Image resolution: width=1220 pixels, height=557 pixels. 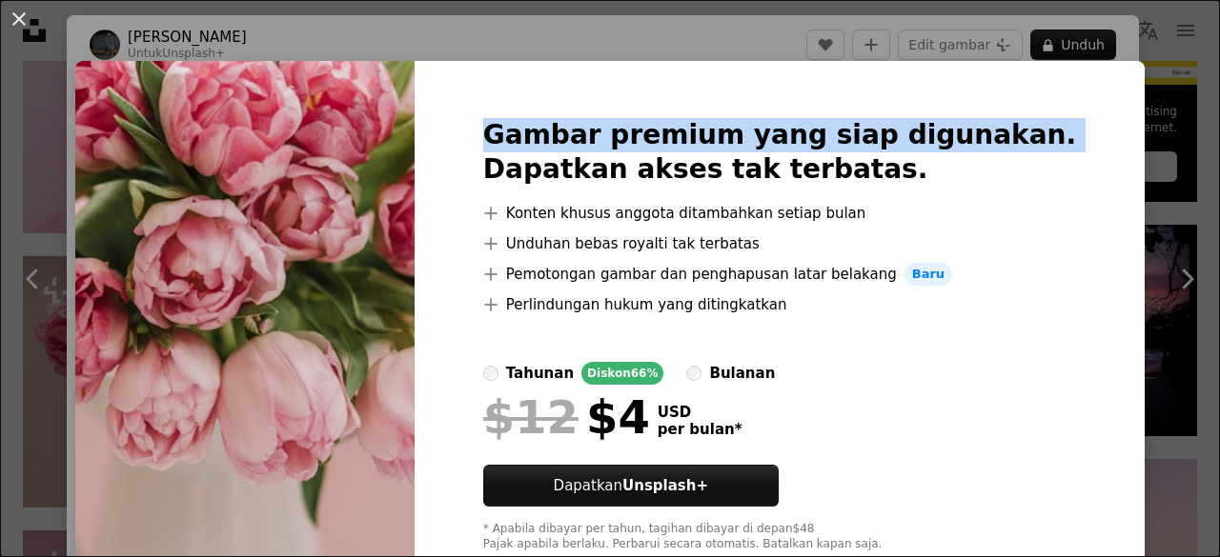 I want to click on li: Perlindungan hukum yang ditingkatkan, so click(x=779, y=305).